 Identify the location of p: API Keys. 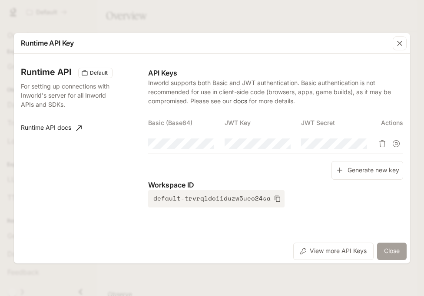
(275, 73).